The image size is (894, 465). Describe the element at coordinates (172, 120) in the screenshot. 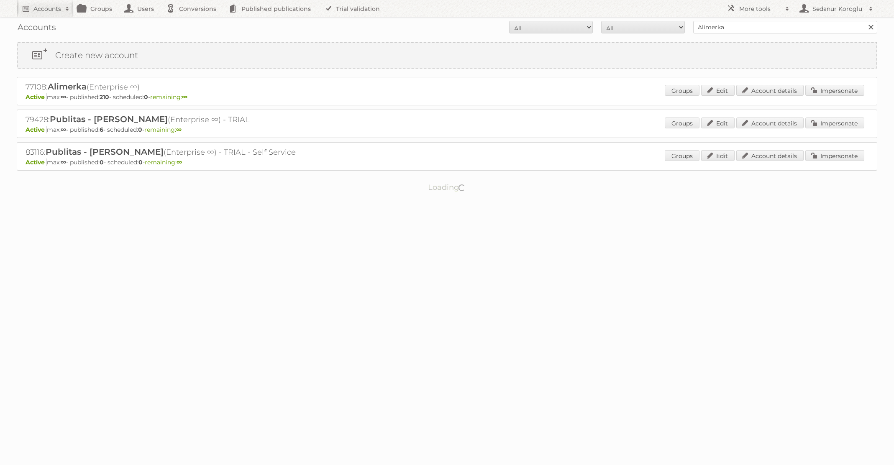

I see `h2: 79428: (Enterprise ∞) - TRIAL` at that location.